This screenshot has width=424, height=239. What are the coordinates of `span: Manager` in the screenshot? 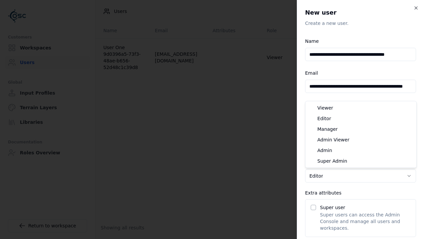 It's located at (328, 129).